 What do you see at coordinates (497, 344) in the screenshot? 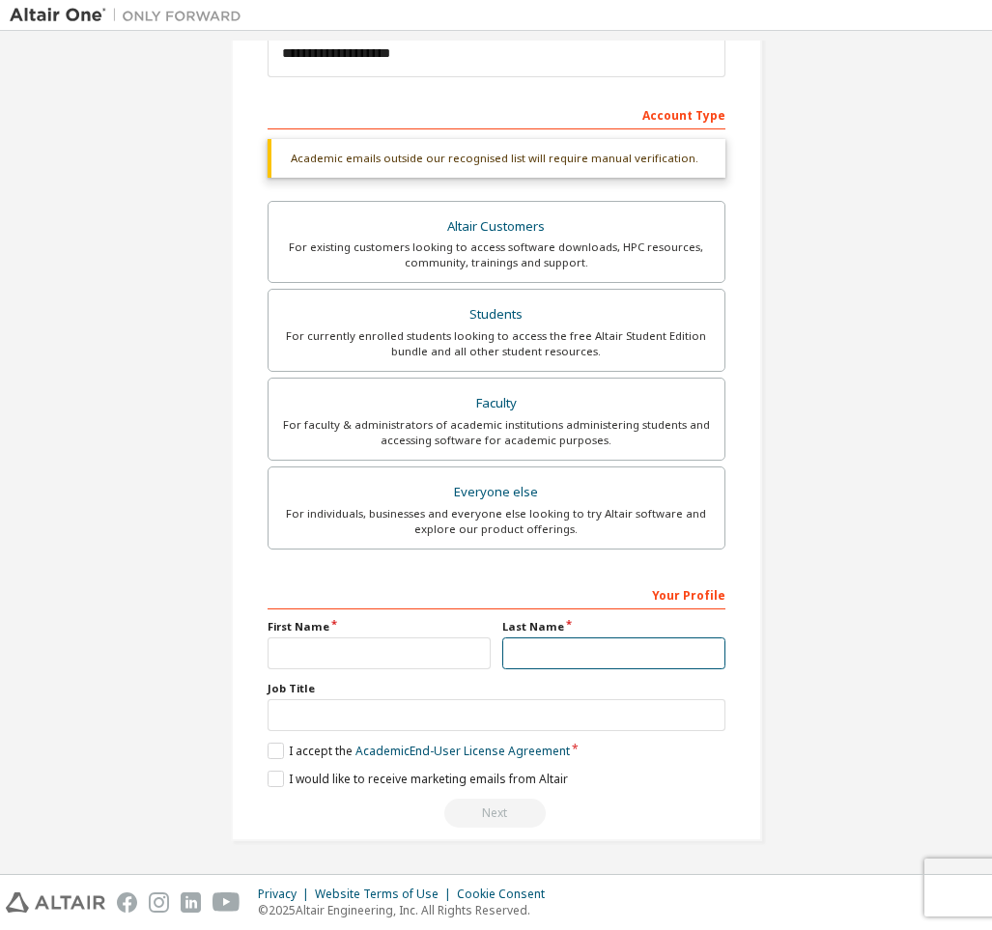
I see `div: For currently enrolled students looking to access the free Altair Student Edition bundle and all ...` at bounding box center [497, 344].